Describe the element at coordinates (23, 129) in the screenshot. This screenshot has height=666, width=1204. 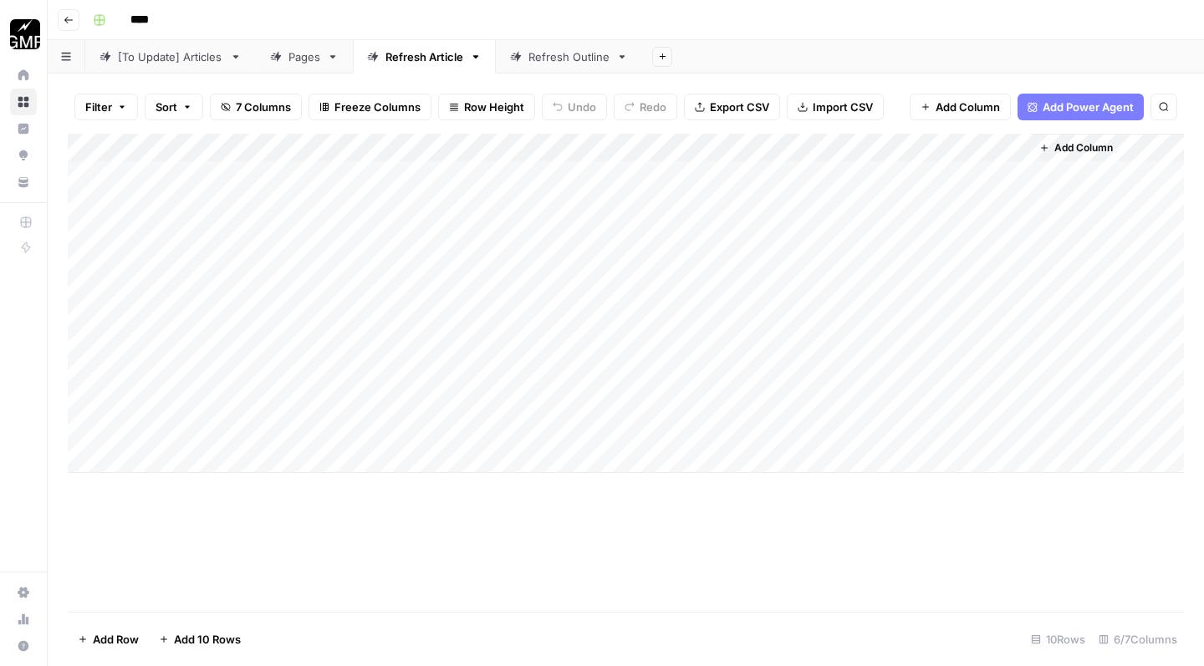
I see `a: Insights` at that location.